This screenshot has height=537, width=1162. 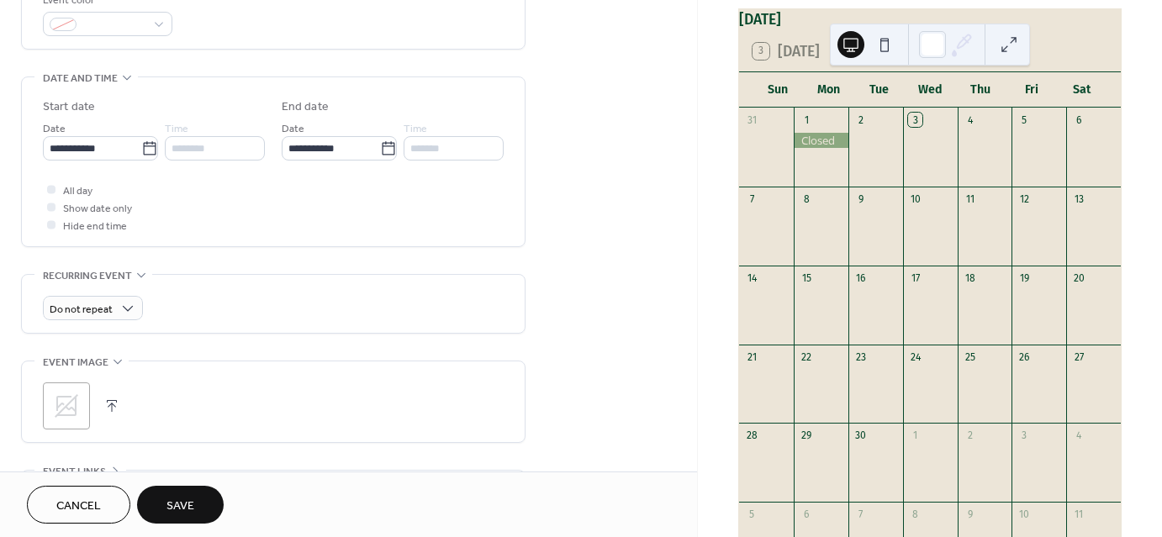 What do you see at coordinates (880, 89) in the screenshot?
I see `div: Tue` at bounding box center [880, 89].